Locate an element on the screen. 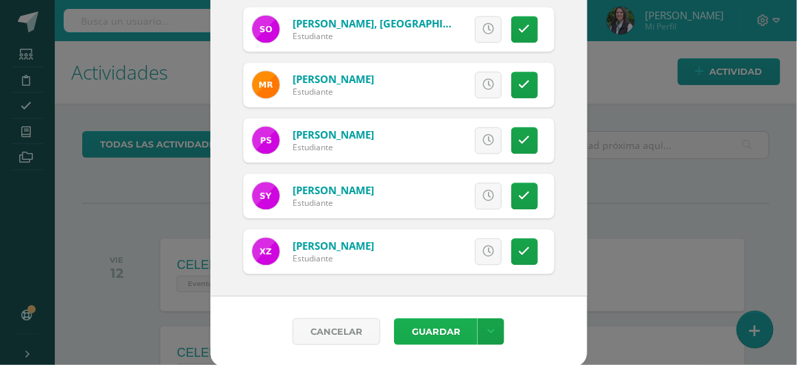  a: Cancelar is located at coordinates (336, 331).